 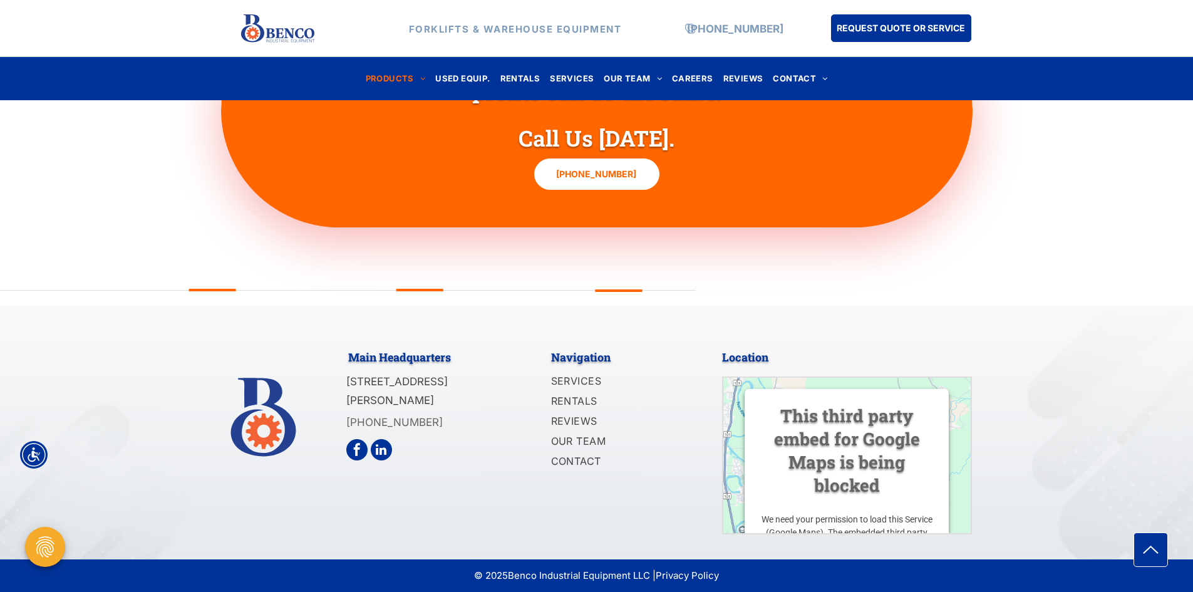 What do you see at coordinates (901, 28) in the screenshot?
I see `a: REQUEST QUOTE OR SERVICE` at bounding box center [901, 28].